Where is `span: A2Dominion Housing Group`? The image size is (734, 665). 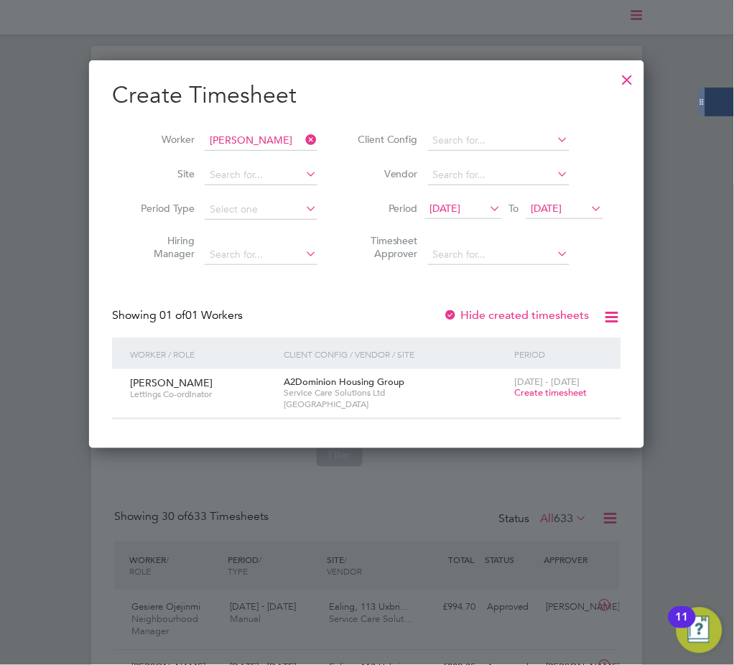
span: A2Dominion Housing Group is located at coordinates (344, 381).